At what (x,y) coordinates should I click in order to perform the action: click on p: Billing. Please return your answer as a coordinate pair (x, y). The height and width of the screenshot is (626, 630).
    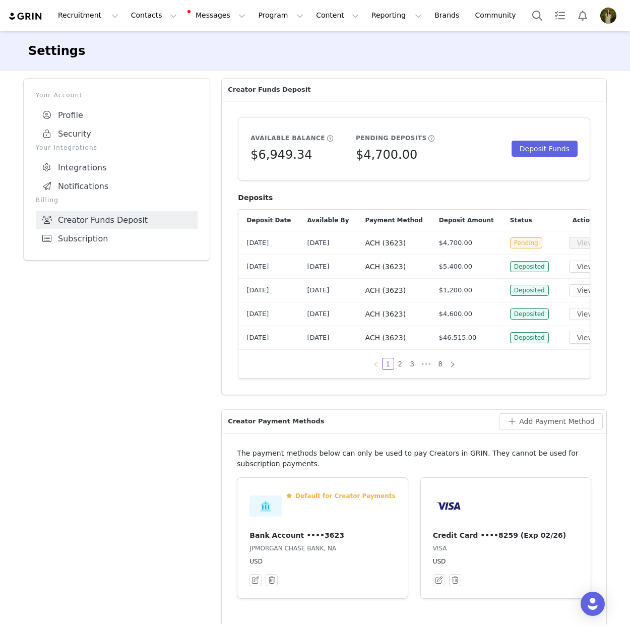
    Looking at the image, I should click on (116, 200).